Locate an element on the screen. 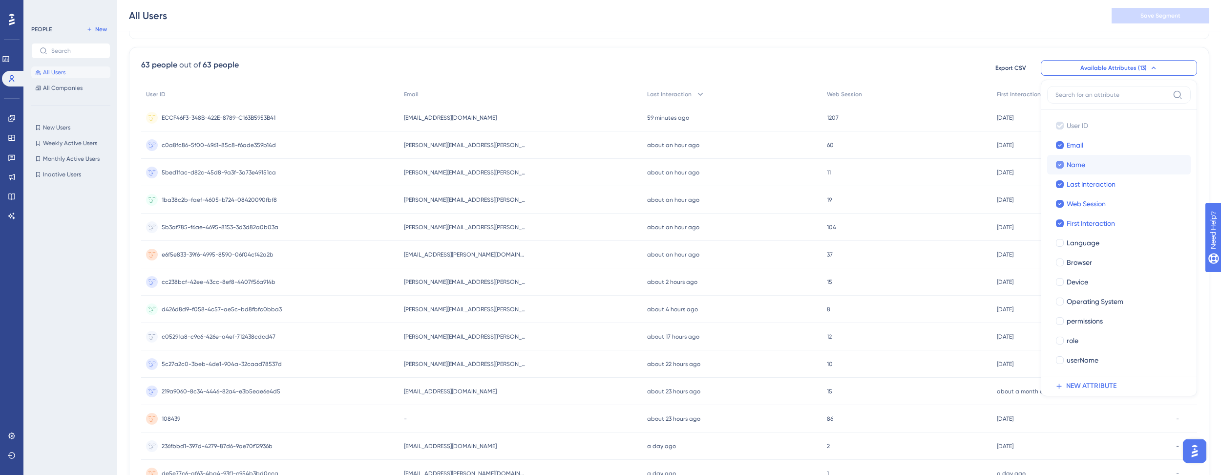 The image size is (1221, 475). span: 219a9060-8c34-4446-82a4-e3b5eae6e4d5 is located at coordinates (221, 391).